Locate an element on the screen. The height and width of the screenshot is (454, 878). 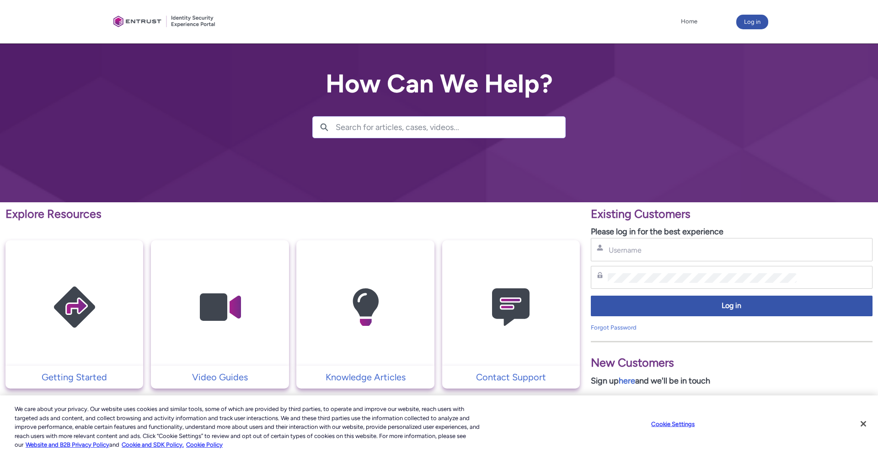
a: here is located at coordinates (627, 380).